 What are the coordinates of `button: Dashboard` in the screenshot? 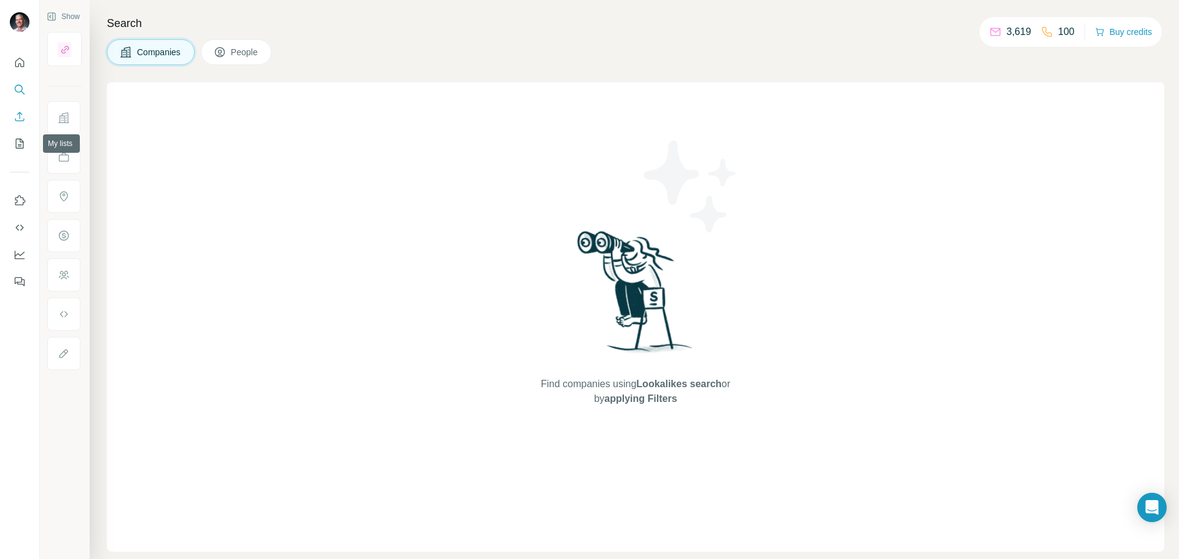 It's located at (20, 255).